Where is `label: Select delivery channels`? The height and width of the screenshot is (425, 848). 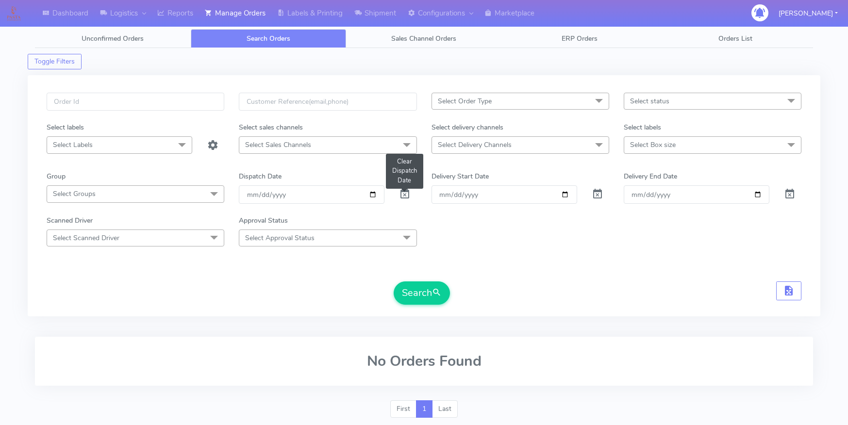 label: Select delivery channels is located at coordinates (468, 127).